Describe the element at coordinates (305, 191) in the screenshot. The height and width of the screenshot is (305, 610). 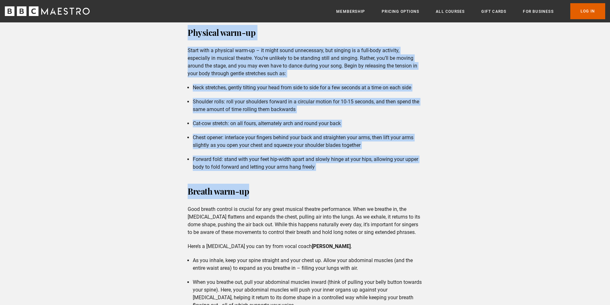
I see `h3: Breath warm-up` at that location.